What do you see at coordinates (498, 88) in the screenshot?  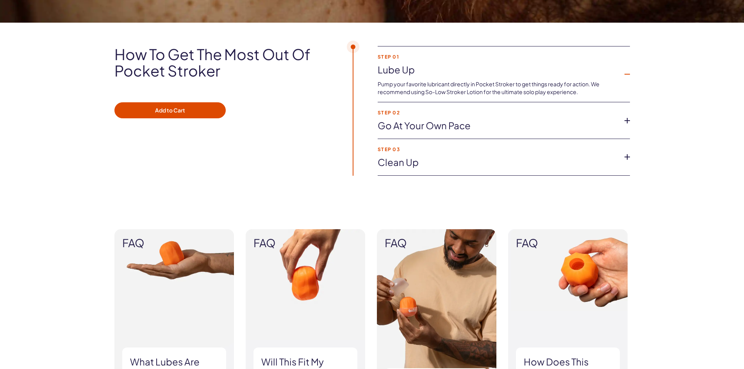 I see `p: Pump your favorite lubricant directly in Pocket Stroker to get things ready for action. We recomm...` at bounding box center [498, 88].